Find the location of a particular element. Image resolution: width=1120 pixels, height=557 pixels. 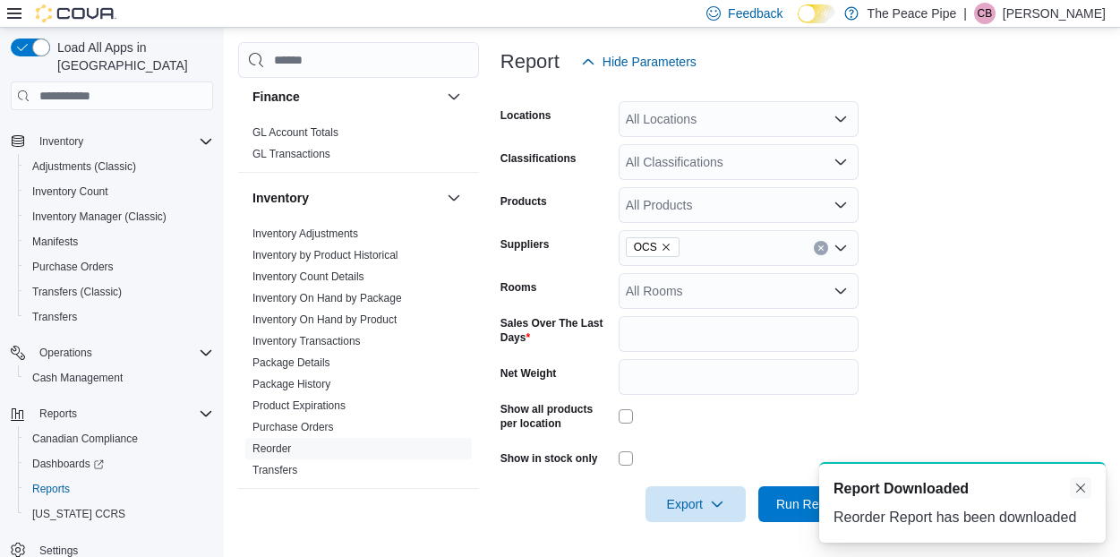

a: Inventory by Product Historical is located at coordinates (325, 255).